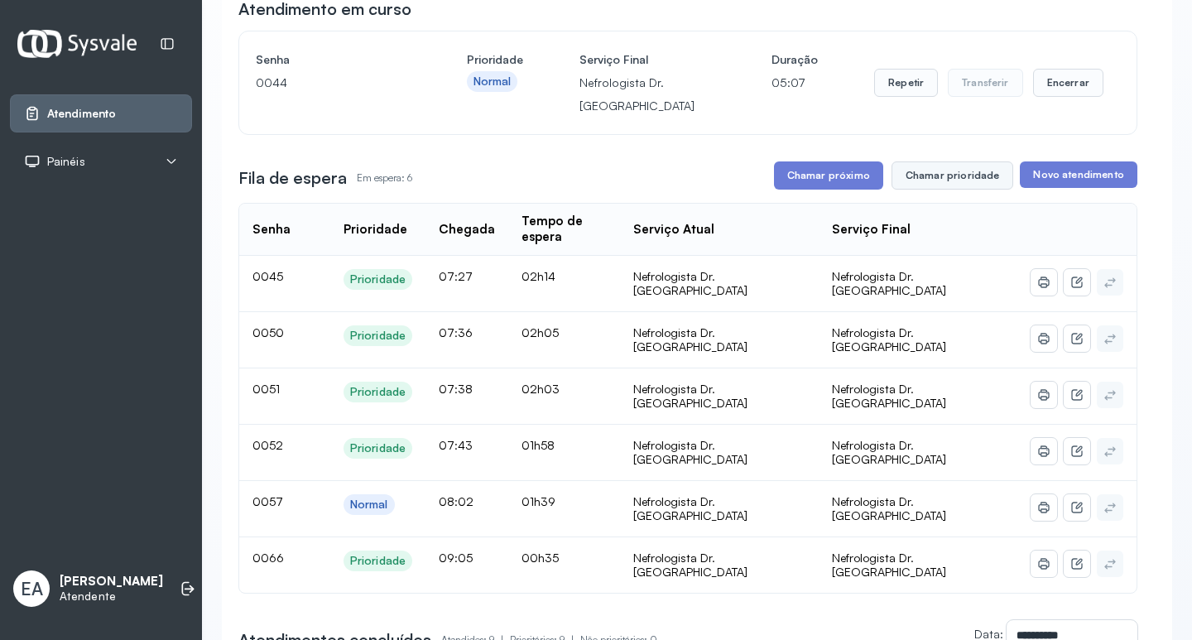  What do you see at coordinates (455, 388) in the screenshot?
I see `span: 07:38` at bounding box center [455, 388].